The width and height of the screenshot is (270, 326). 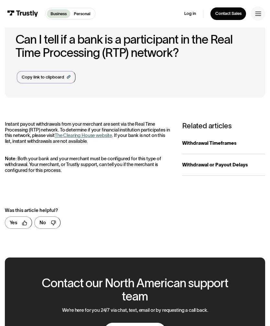 I want to click on a: Personal, so click(x=82, y=14).